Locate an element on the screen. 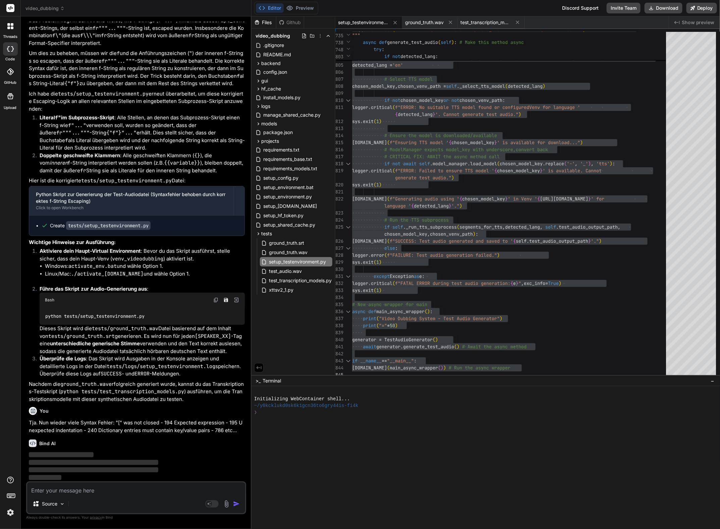 This screenshot has height=529, width=720. button: Preview is located at coordinates (300, 8).